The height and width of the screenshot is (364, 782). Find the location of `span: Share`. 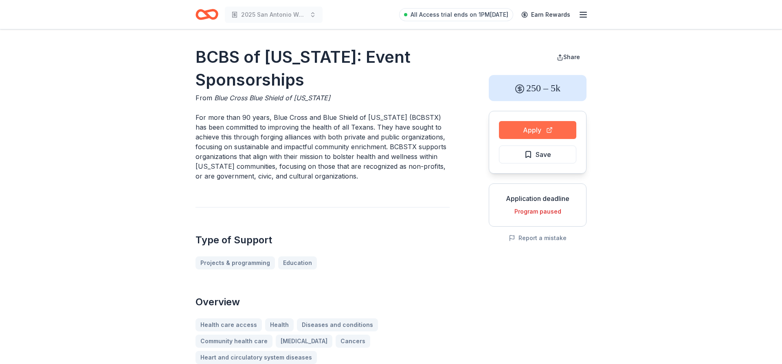

span: Share is located at coordinates (571, 57).